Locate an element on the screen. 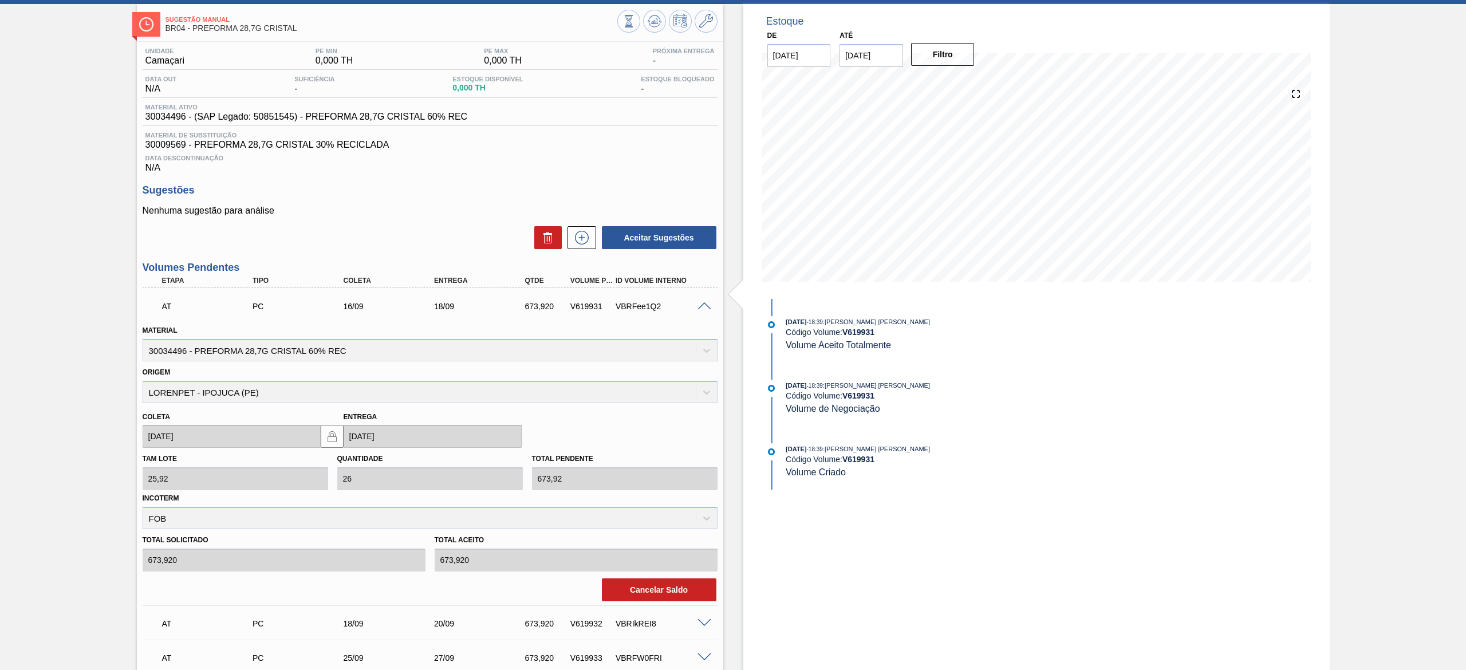 This screenshot has height=670, width=1466. label: Total Solicitado is located at coordinates (284, 540).